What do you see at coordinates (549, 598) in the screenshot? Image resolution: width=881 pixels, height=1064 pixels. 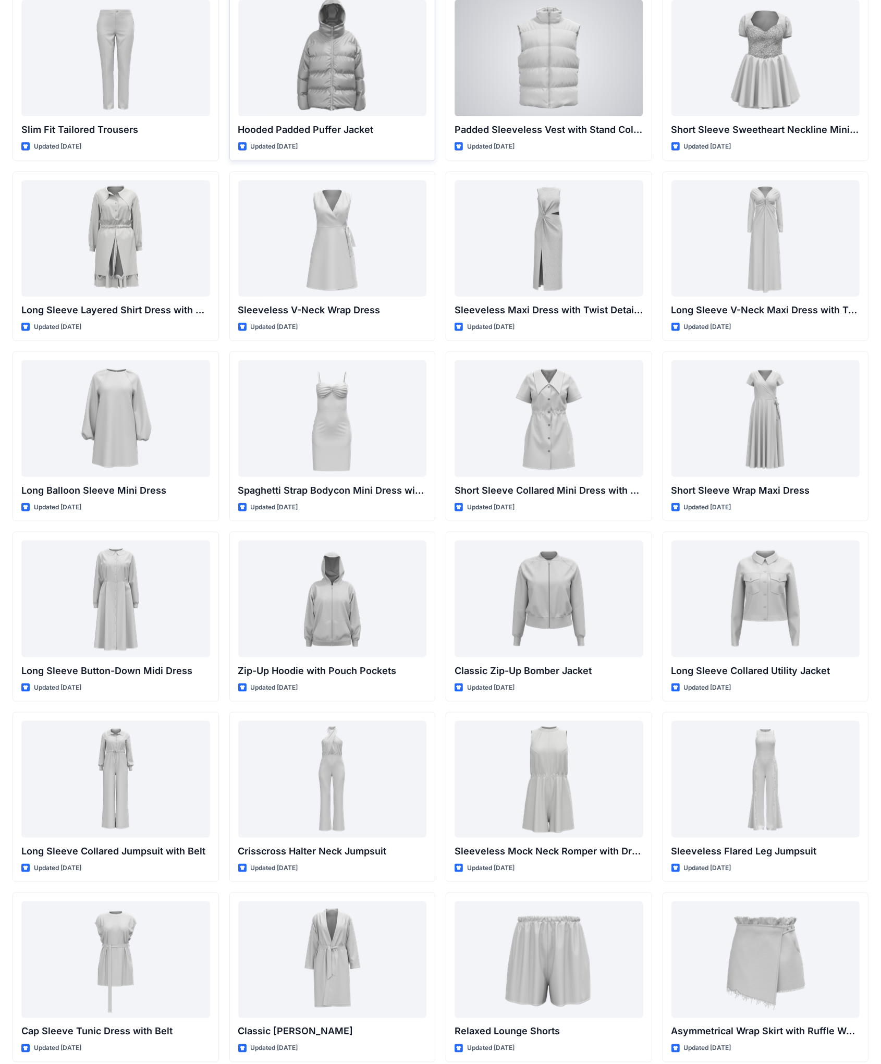 I see `a: Classic Zip-Up Bomber Jacket` at bounding box center [549, 598].